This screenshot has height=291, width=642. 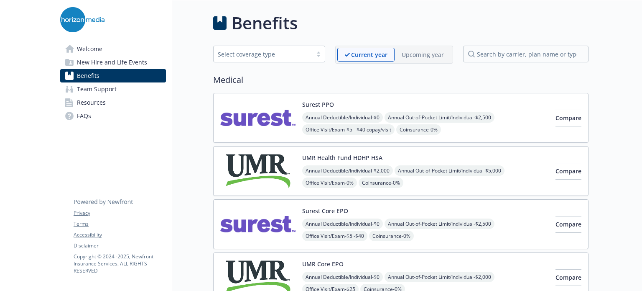 What do you see at coordinates (335, 235) in the screenshot?
I see `span: Office Visit/Exam - $5 -$40` at bounding box center [335, 235].